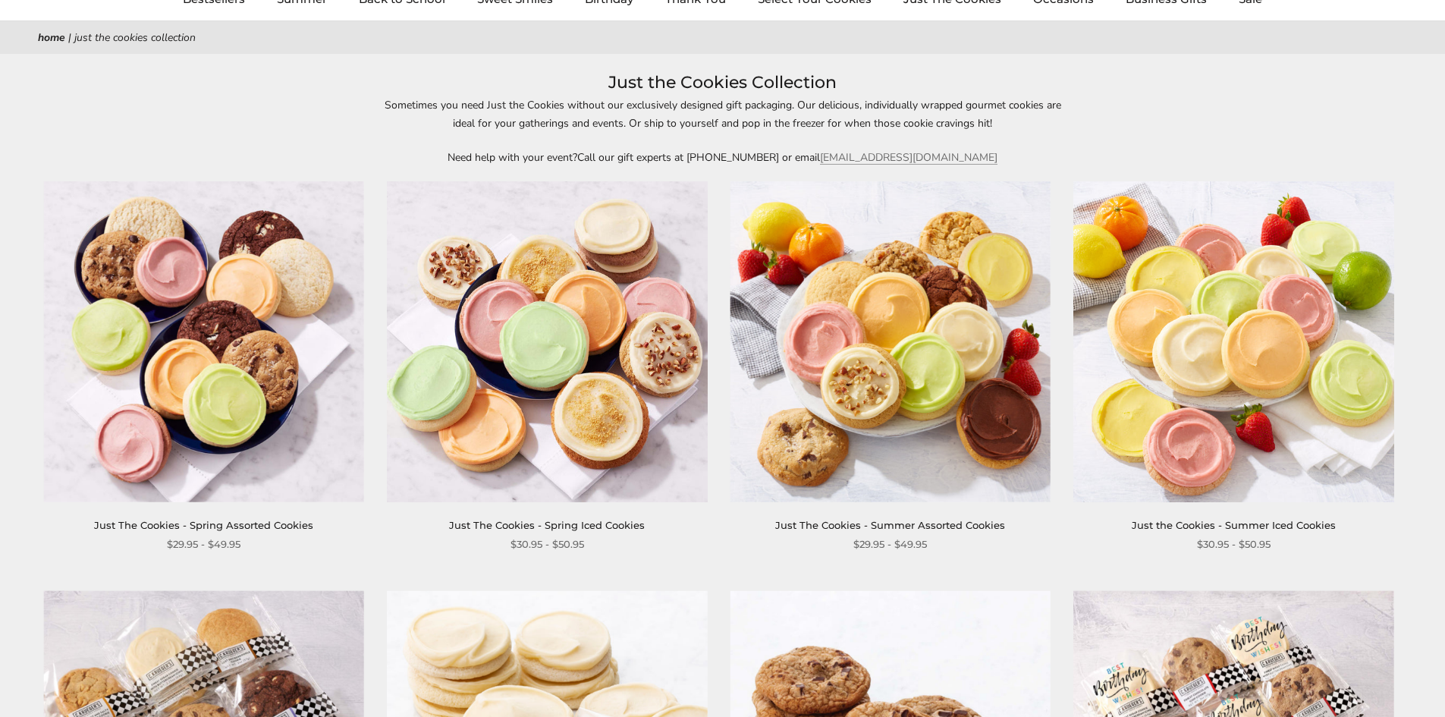 The height and width of the screenshot is (717, 1445). What do you see at coordinates (52, 37) in the screenshot?
I see `a: Home` at bounding box center [52, 37].